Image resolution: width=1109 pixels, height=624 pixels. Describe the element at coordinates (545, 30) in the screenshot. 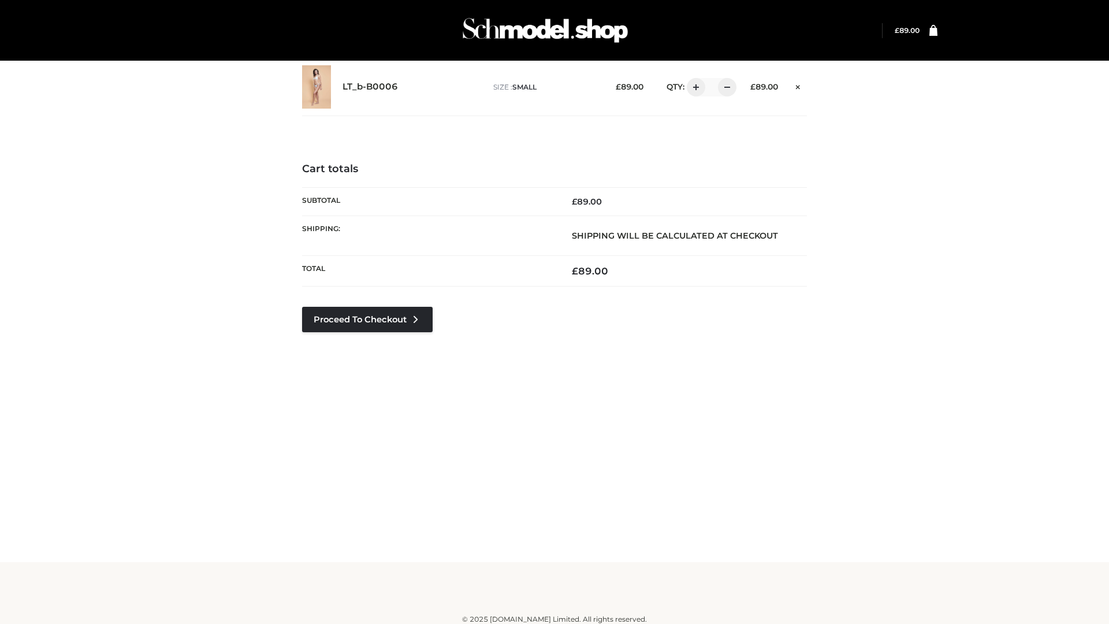

I see `img: Schmodel Admin 964` at that location.